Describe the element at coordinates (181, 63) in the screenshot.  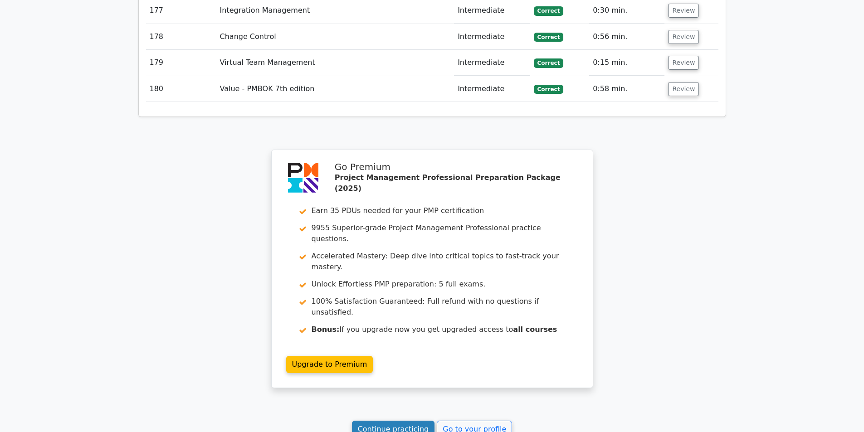
I see `td: 179` at that location.